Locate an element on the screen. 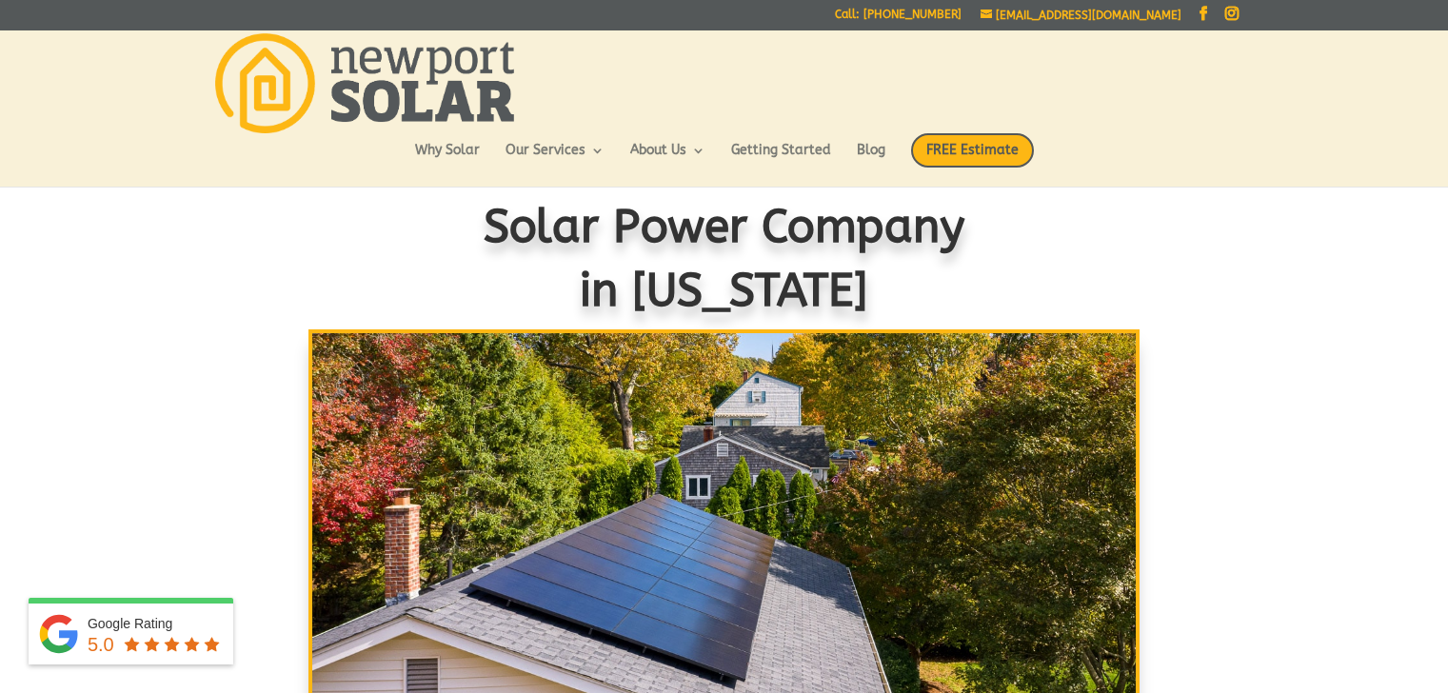 The image size is (1448, 693). a: Blog is located at coordinates (871, 160).